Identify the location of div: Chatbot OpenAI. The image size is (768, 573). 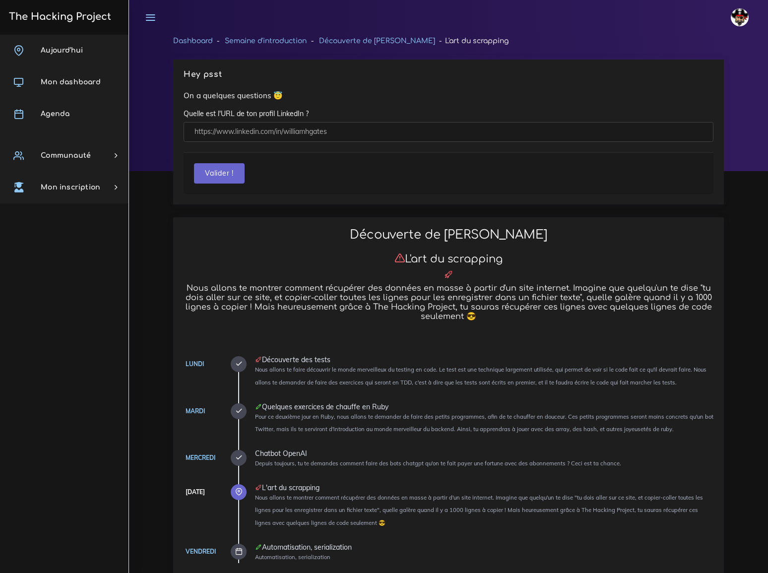
(484, 453).